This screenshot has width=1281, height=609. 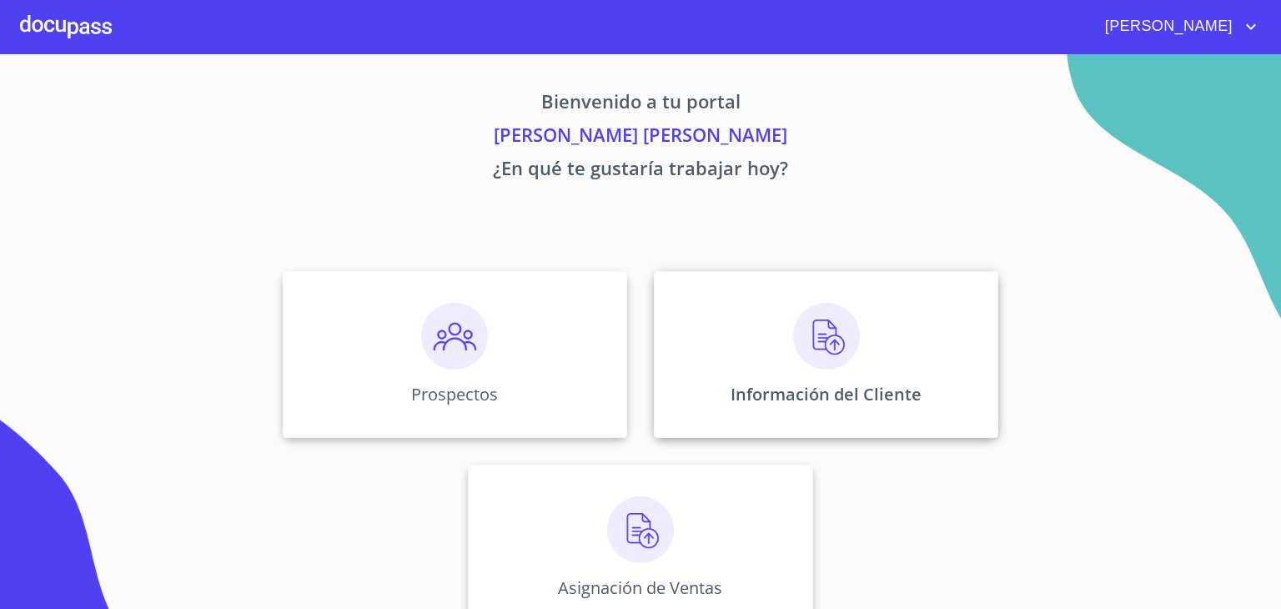 I want to click on button: account of current user, so click(x=1177, y=27).